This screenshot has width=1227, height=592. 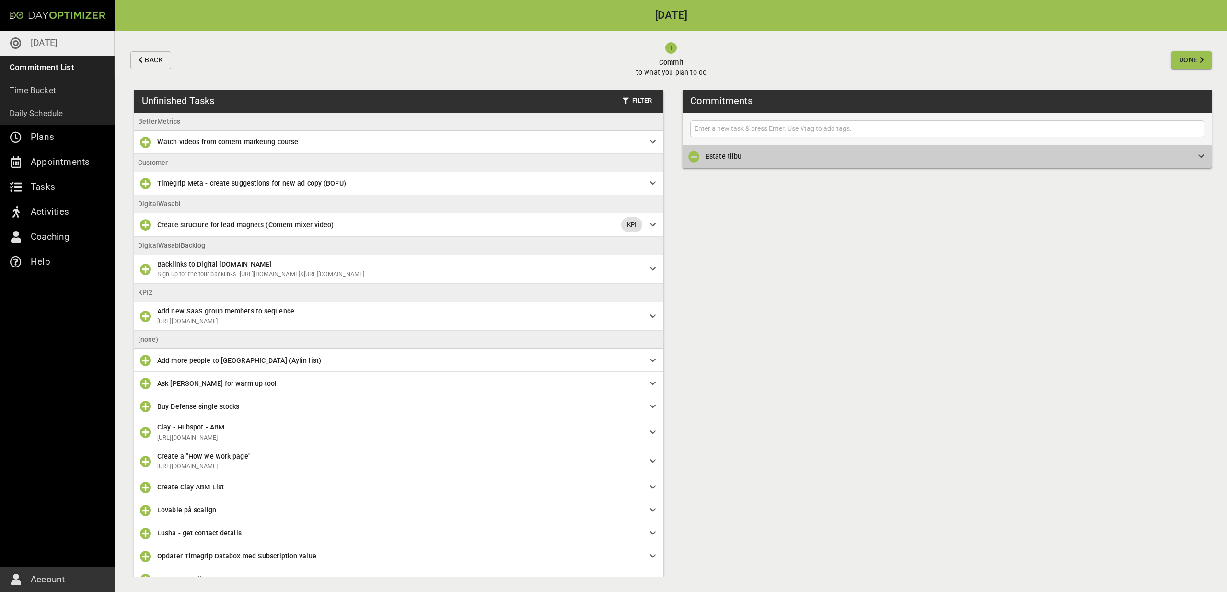 What do you see at coordinates (198, 274) in the screenshot?
I see `span: Sign up for the four backlinks :` at bounding box center [198, 274].